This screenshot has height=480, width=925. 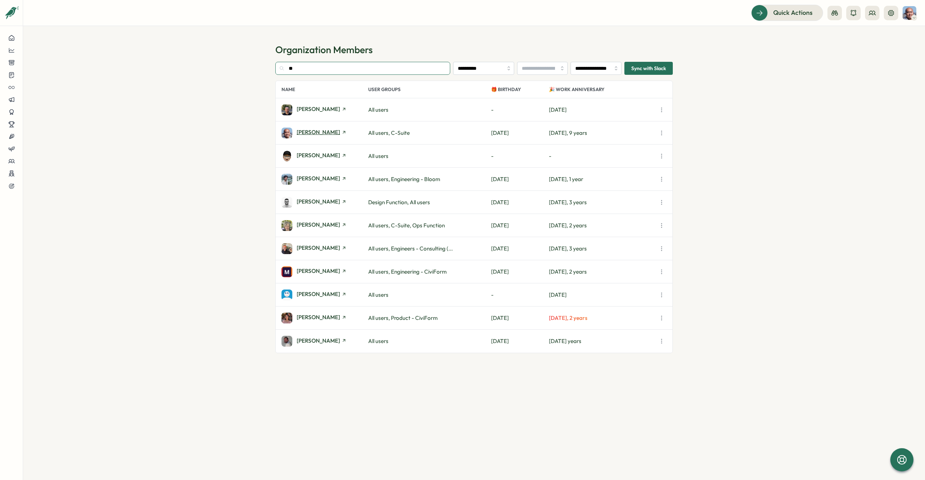 I want to click on img: Melanie Barker, so click(x=287, y=272).